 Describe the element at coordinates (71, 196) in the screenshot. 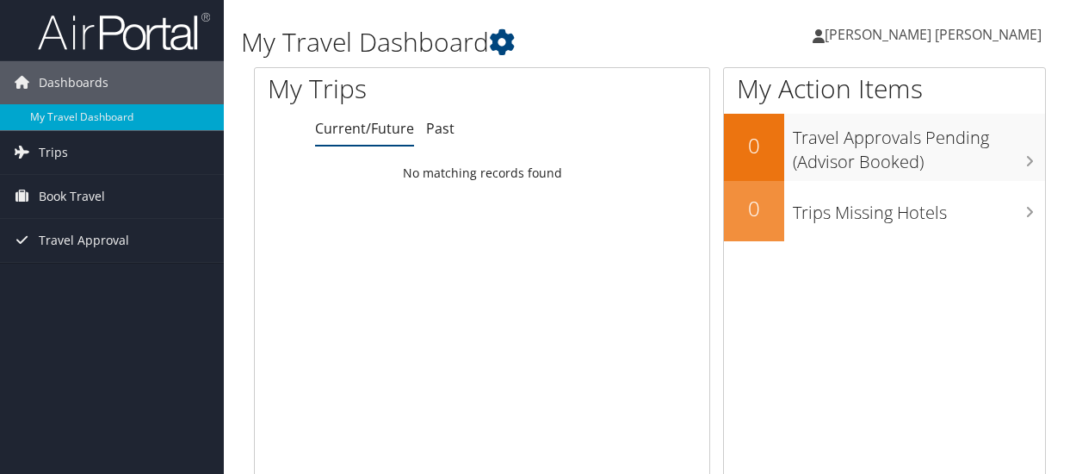

I see `span: Book Travel` at that location.